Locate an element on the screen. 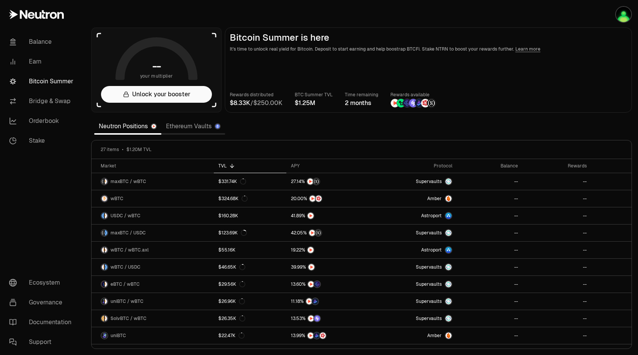  a: NTRNMars Fragments is located at coordinates (329, 198).